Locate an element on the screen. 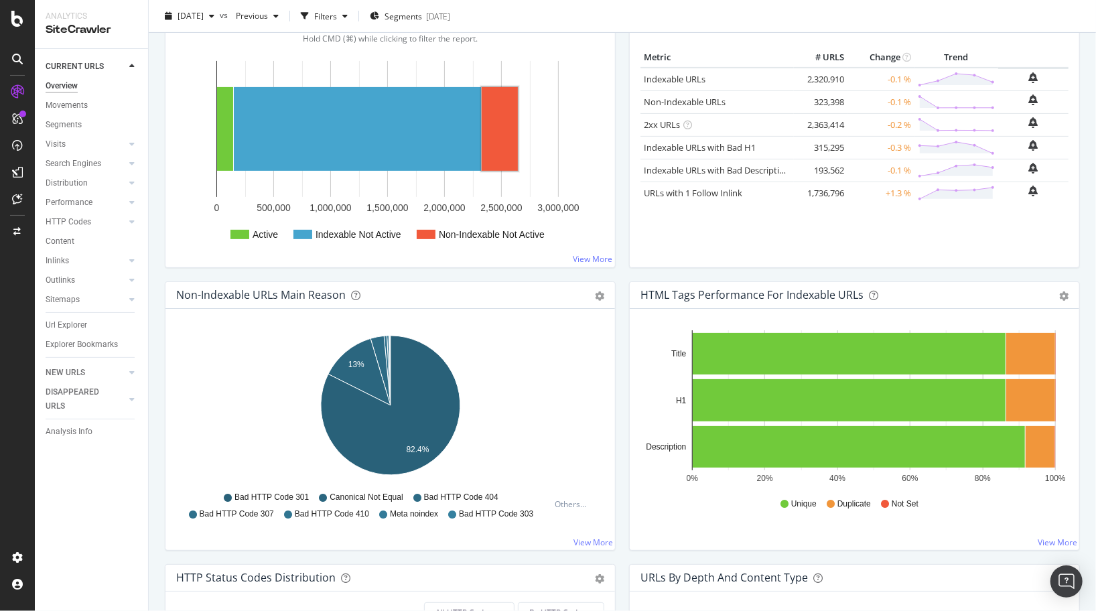 This screenshot has width=1096, height=611. span: Bad HTTP Code 410 is located at coordinates (331, 514).